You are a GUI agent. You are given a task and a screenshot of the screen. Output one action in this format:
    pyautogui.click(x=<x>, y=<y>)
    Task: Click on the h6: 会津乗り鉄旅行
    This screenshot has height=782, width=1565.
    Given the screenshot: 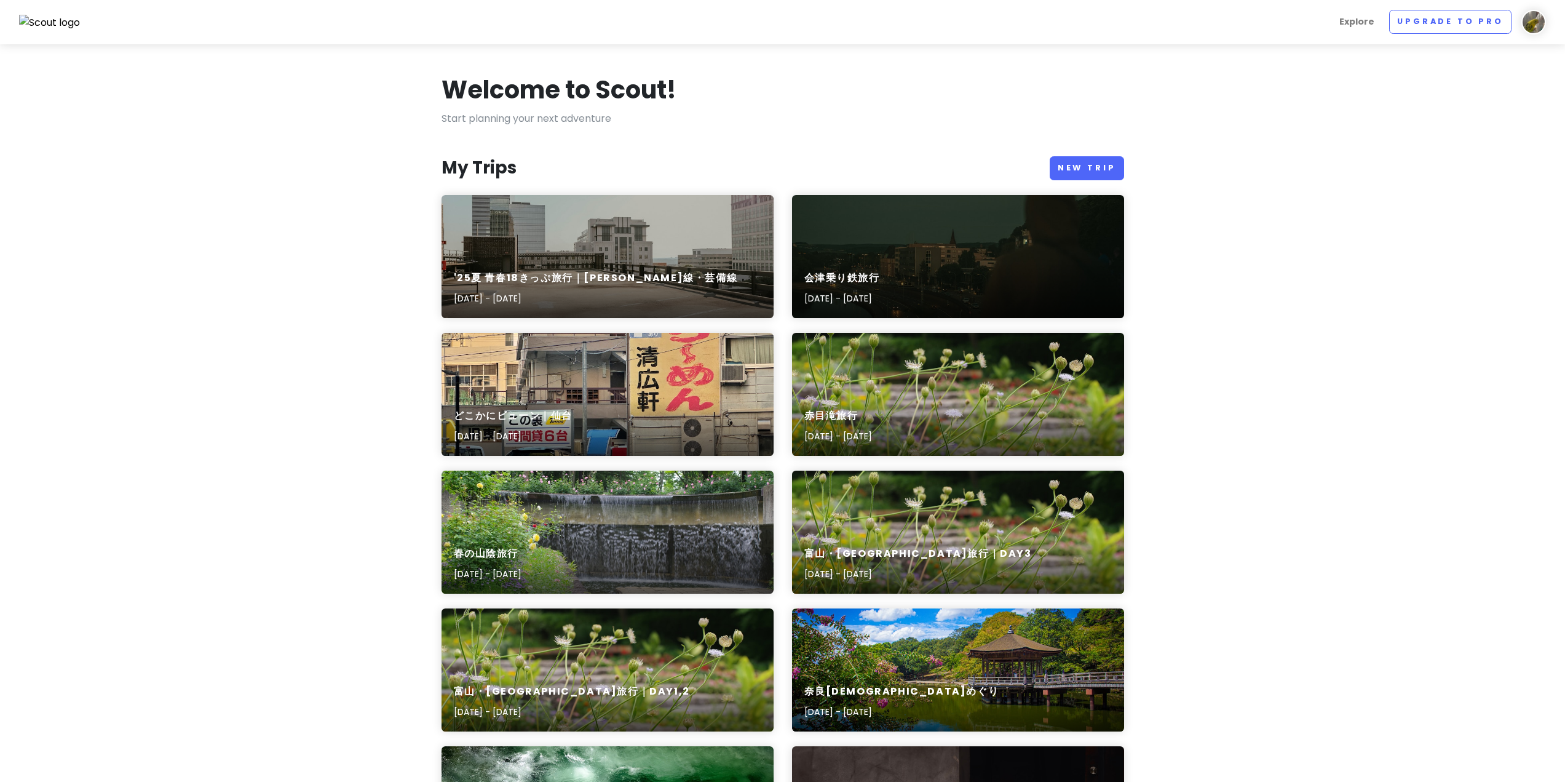 What is the action you would take?
    pyautogui.click(x=842, y=278)
    